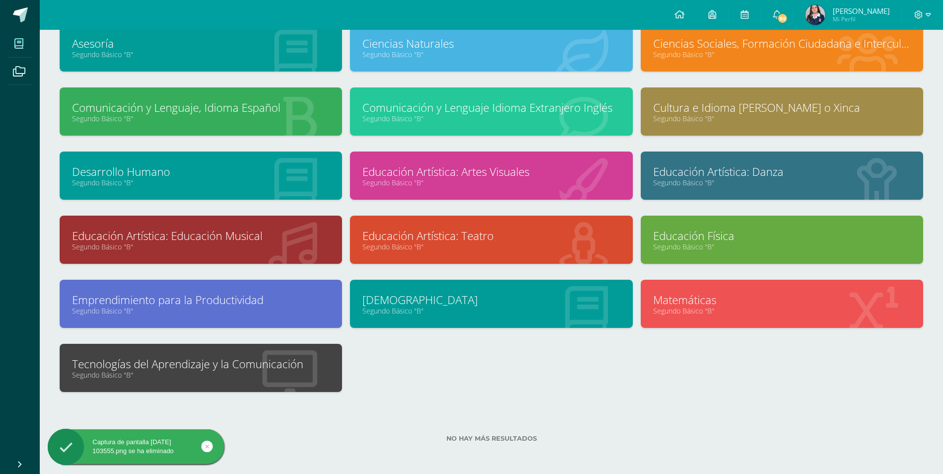 The image size is (943, 474). What do you see at coordinates (201, 300) in the screenshot?
I see `a: Emprendimiento para la Productividad` at bounding box center [201, 300].